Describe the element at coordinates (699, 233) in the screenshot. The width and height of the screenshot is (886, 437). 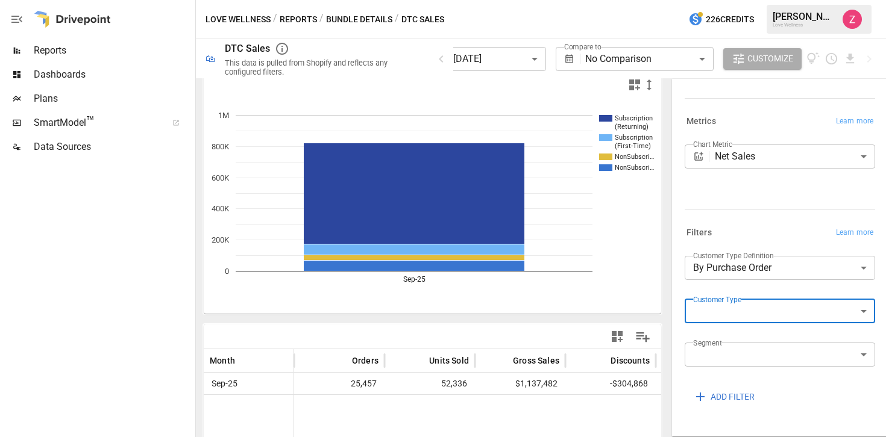
I see `h6: Filters` at that location.